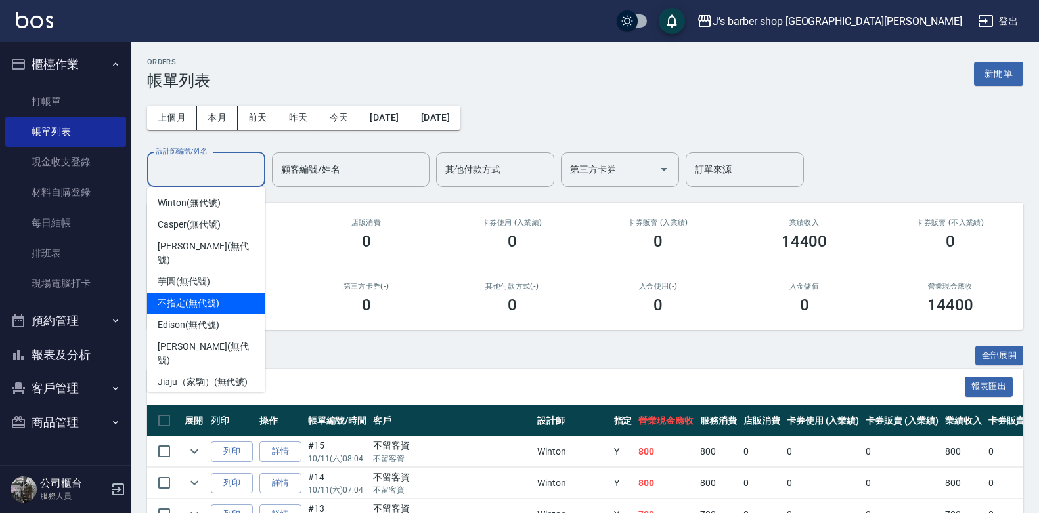 Image resolution: width=1039 pixels, height=513 pixels. Describe the element at coordinates (658, 223) in the screenshot. I see `h2: 卡券販賣 (入業績)` at that location.